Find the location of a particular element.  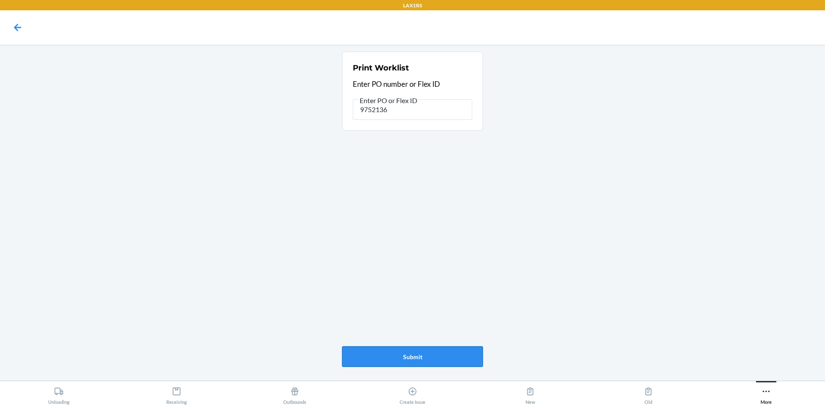

button: Create Issue is located at coordinates (412, 393).